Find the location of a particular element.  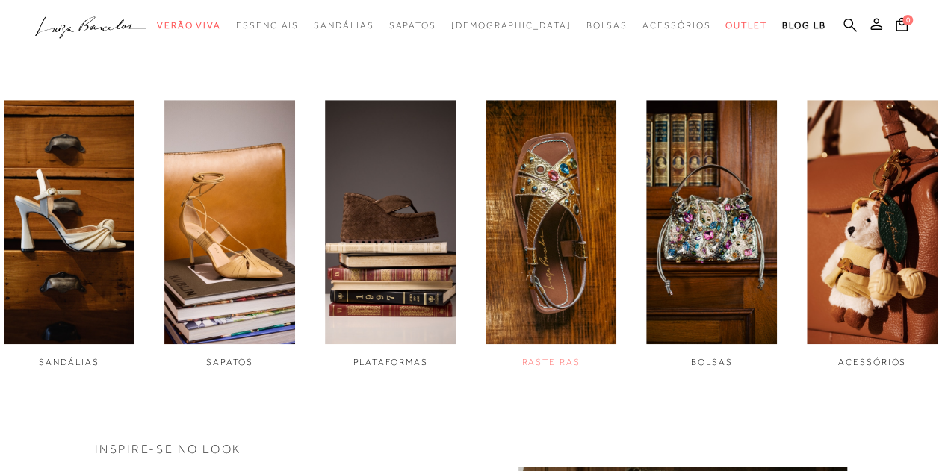

span: Bolsas is located at coordinates (607, 25).